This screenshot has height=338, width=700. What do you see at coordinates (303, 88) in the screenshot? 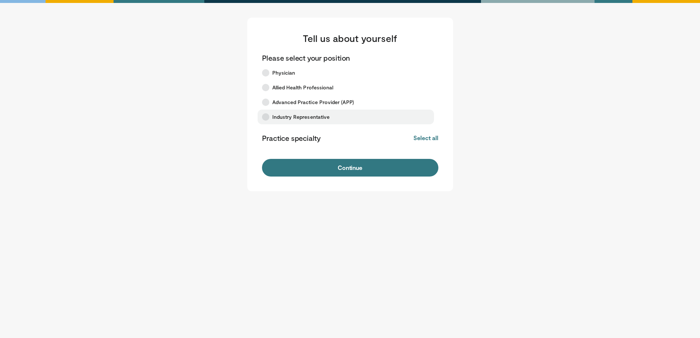
I see `span: Allied Health Professional` at bounding box center [303, 88].